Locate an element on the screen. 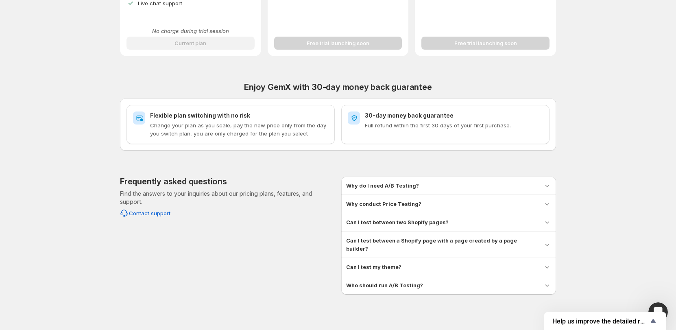 The height and width of the screenshot is (330, 676). h3: Can I test between two Shopify pages? is located at coordinates (397, 222).